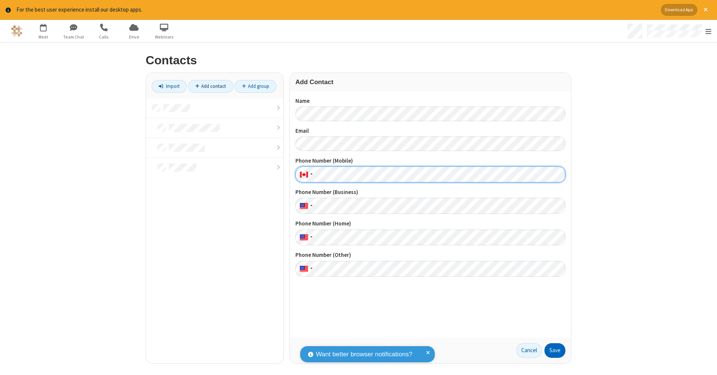  I want to click on label: Phone Number (Business), so click(430, 192).